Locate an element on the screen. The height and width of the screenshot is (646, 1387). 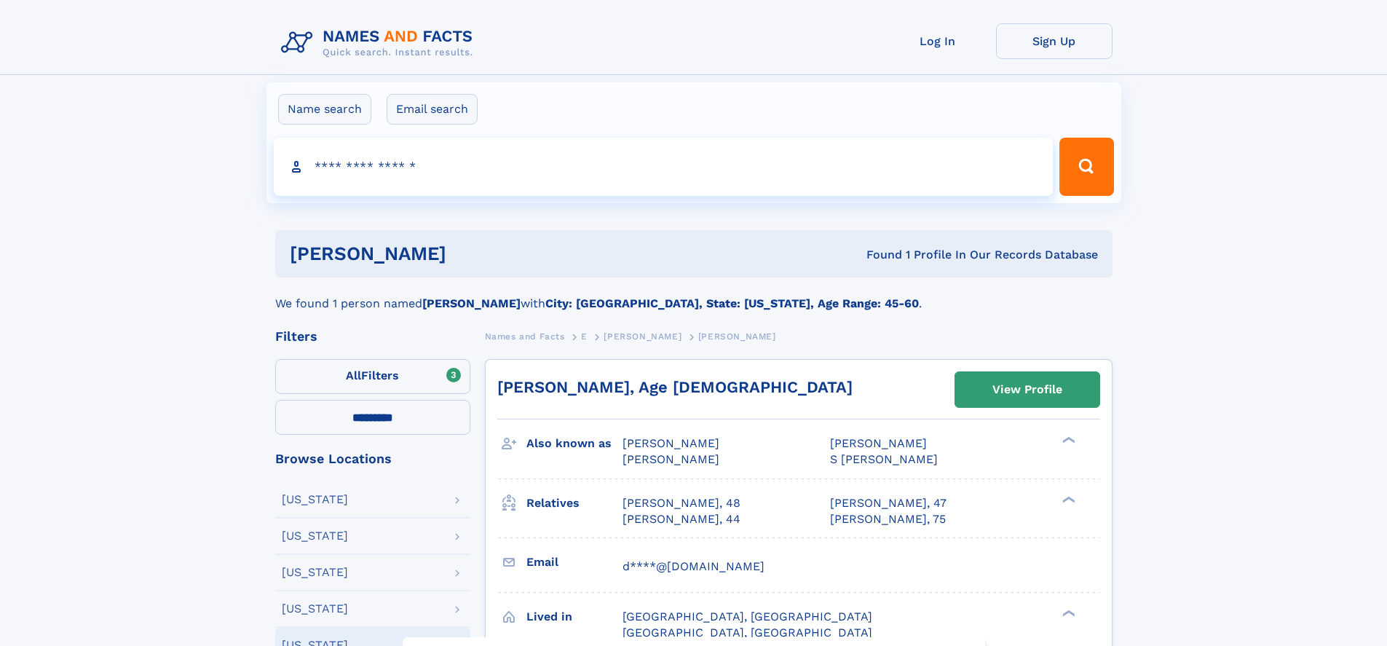
img: Logo Names and Facts is located at coordinates (380, 43).